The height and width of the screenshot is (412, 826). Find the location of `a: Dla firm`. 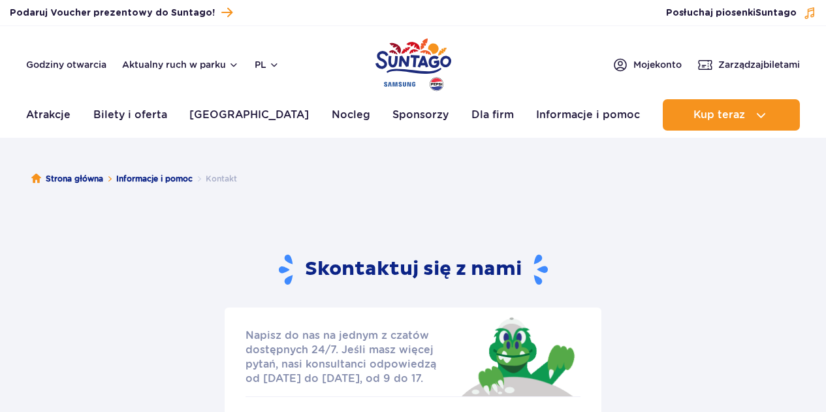

a: Dla firm is located at coordinates (492, 115).